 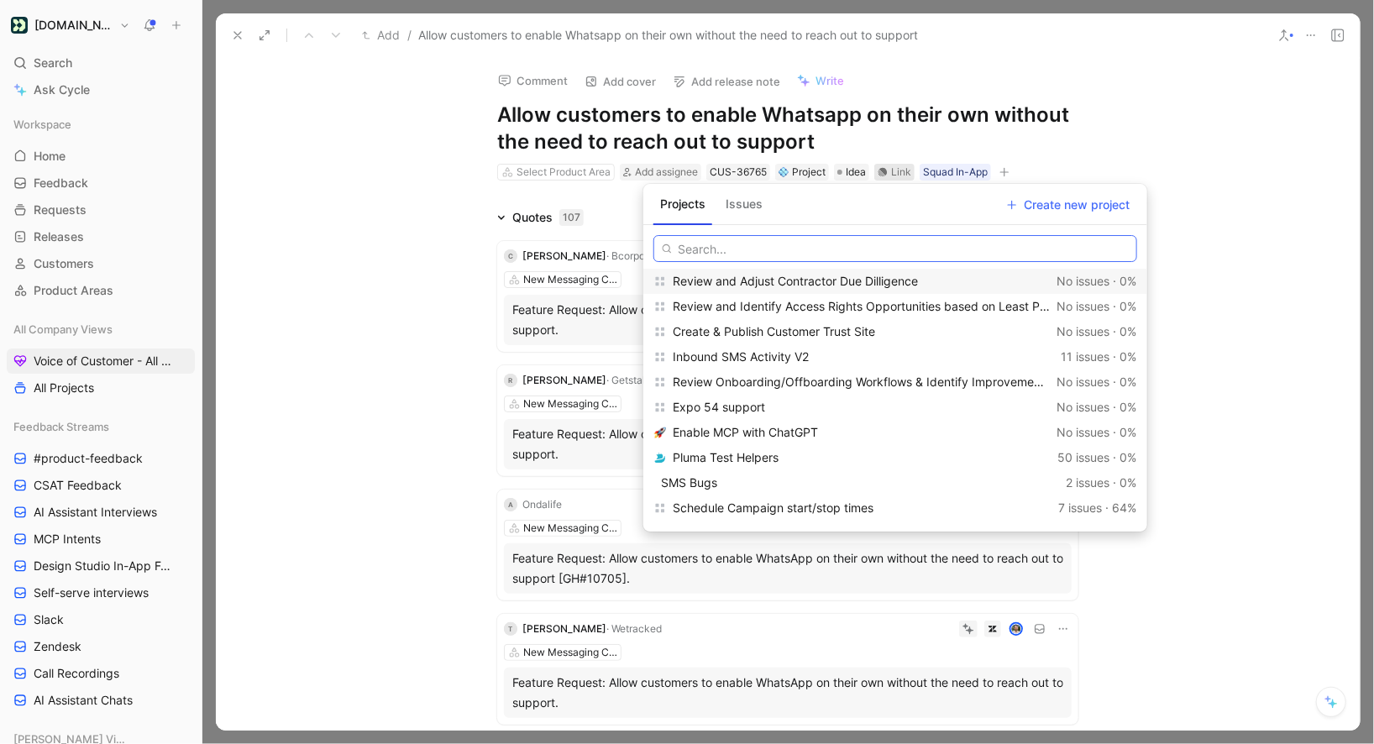 What do you see at coordinates (1097, 508) in the screenshot?
I see `div: 7 issues · 64%` at bounding box center [1097, 508].